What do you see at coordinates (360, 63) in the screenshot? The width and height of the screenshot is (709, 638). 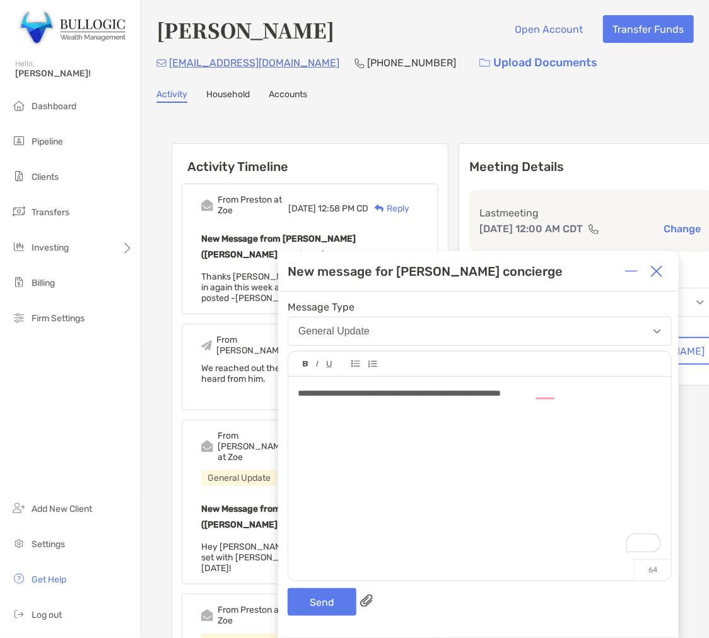 I see `img: Phone Icon` at bounding box center [360, 63].